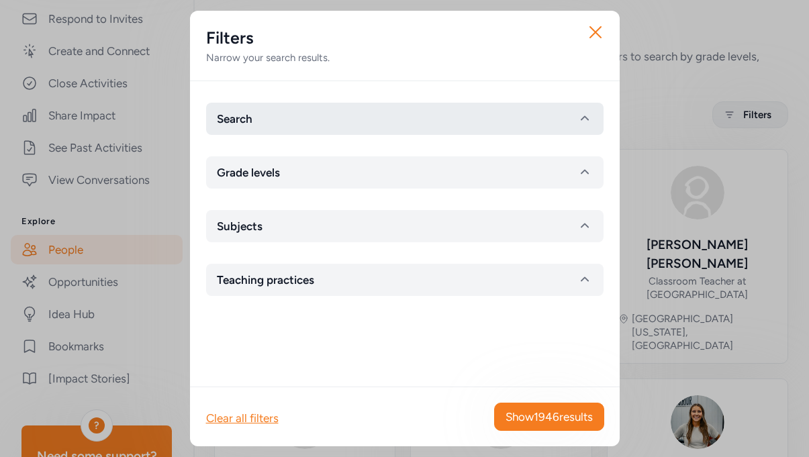 Image resolution: width=809 pixels, height=457 pixels. I want to click on div: Clear all filters, so click(242, 418).